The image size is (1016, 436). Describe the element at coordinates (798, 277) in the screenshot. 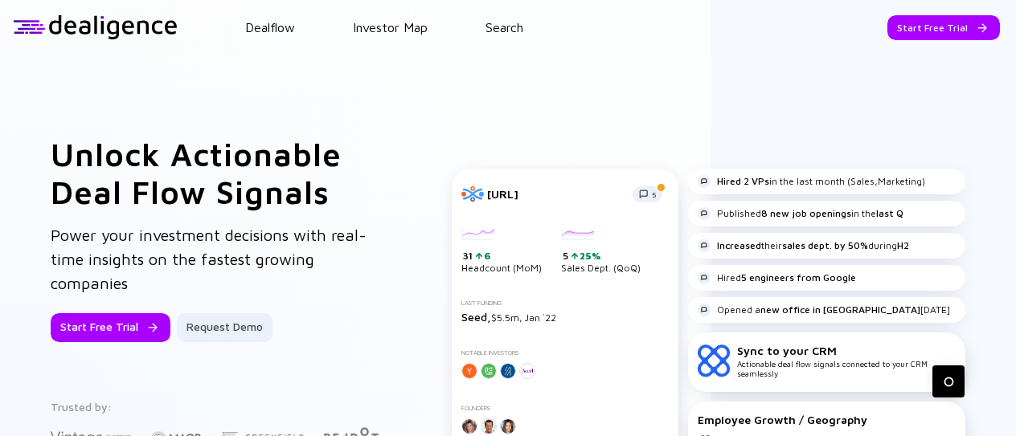

I see `strong: 5 engineers from Google` at that location.